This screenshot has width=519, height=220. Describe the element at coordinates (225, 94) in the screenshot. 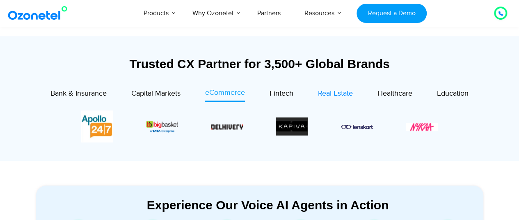

I see `a: eCommerce` at that location.